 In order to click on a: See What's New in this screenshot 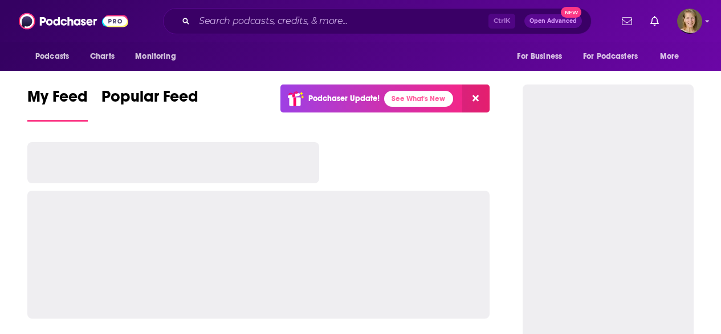, I will do `click(419, 99)`.